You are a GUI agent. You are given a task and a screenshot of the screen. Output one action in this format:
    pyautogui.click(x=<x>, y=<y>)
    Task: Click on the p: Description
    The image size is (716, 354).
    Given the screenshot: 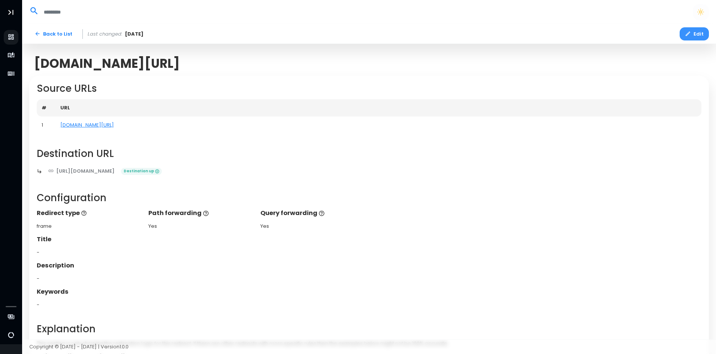 What is the action you would take?
    pyautogui.click(x=369, y=266)
    